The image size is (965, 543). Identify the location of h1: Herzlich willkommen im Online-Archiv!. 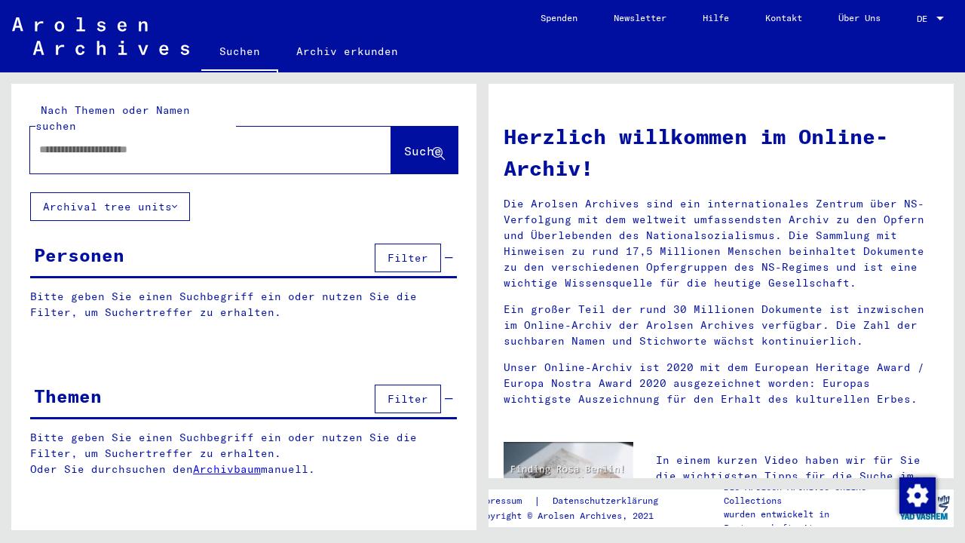
(720, 152).